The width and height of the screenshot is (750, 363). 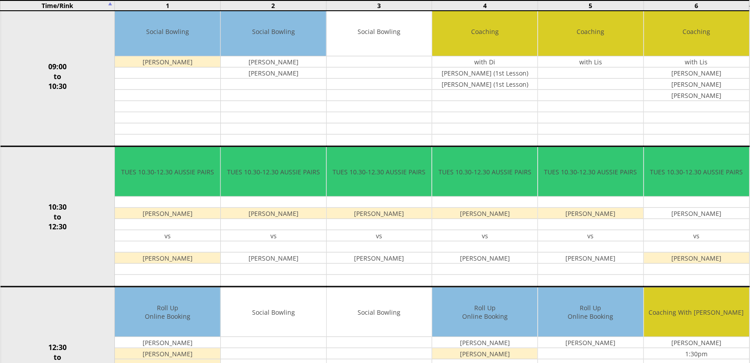 What do you see at coordinates (168, 5) in the screenshot?
I see `td: 1` at bounding box center [168, 5].